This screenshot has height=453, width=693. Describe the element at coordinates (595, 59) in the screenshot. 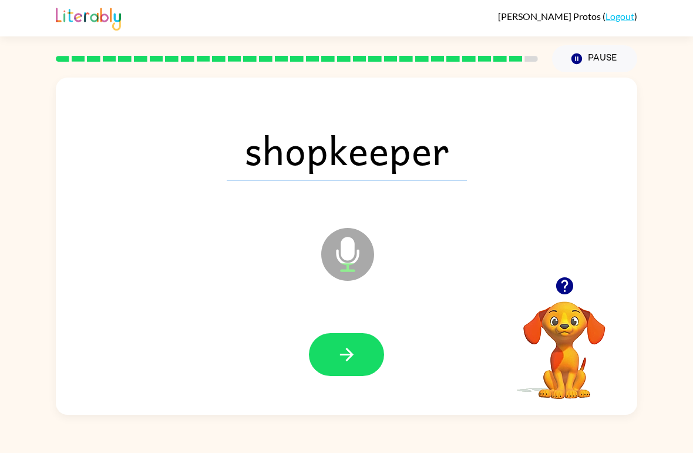

I see `button: Pause` at that location.